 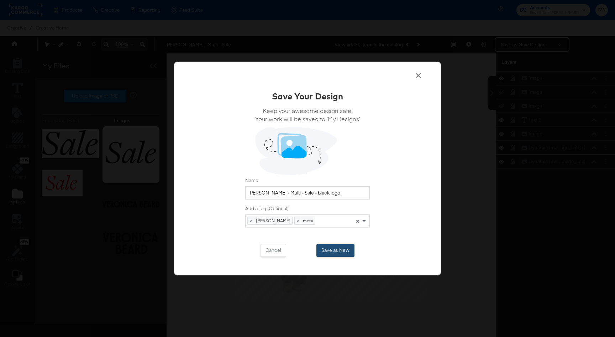 What do you see at coordinates (308, 180) in the screenshot?
I see `label: Name:` at bounding box center [308, 180].